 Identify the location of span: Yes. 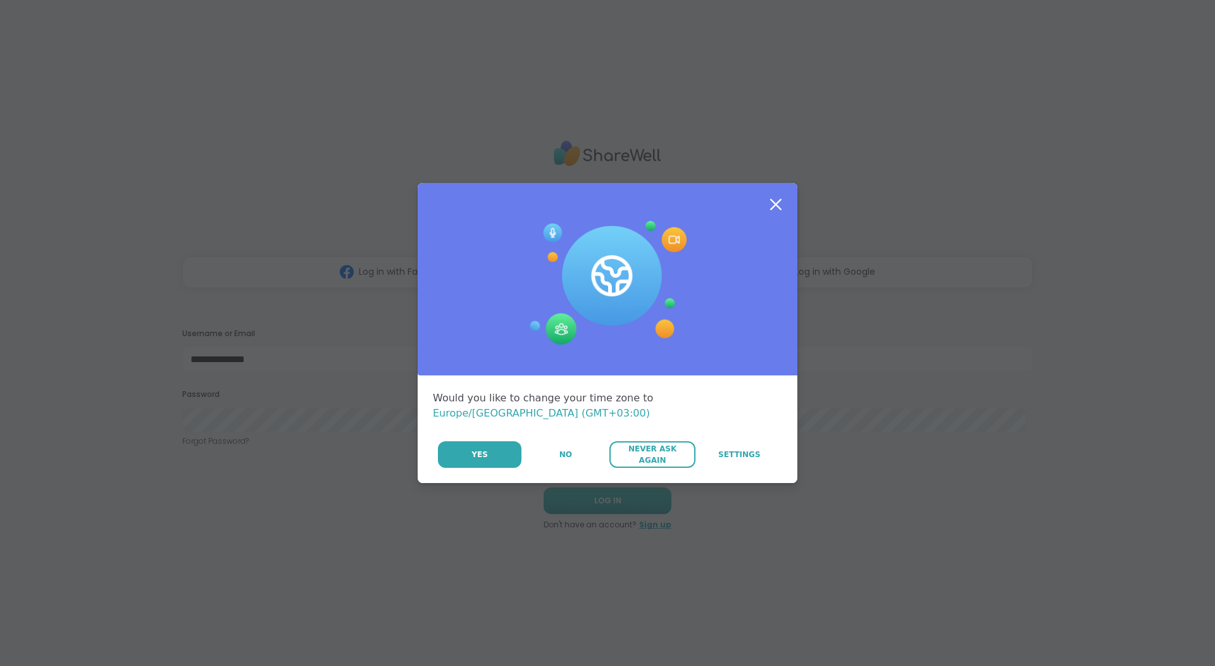
(480, 454).